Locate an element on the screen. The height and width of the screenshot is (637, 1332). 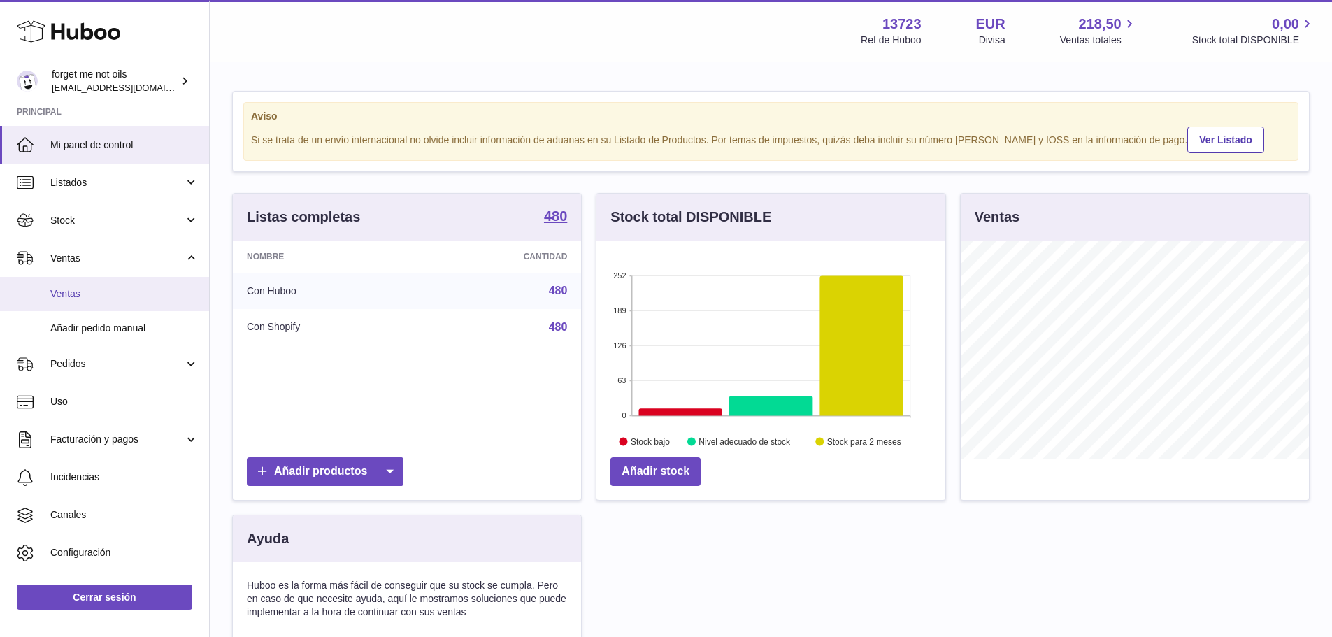
text: Stock para 2 meses is located at coordinates (864, 442).